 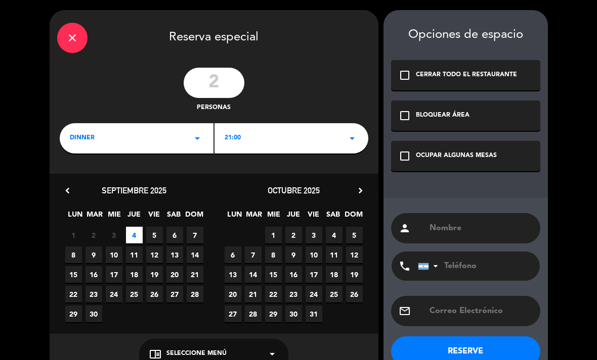 What do you see at coordinates (213, 108) in the screenshot?
I see `span: personas` at bounding box center [213, 108].